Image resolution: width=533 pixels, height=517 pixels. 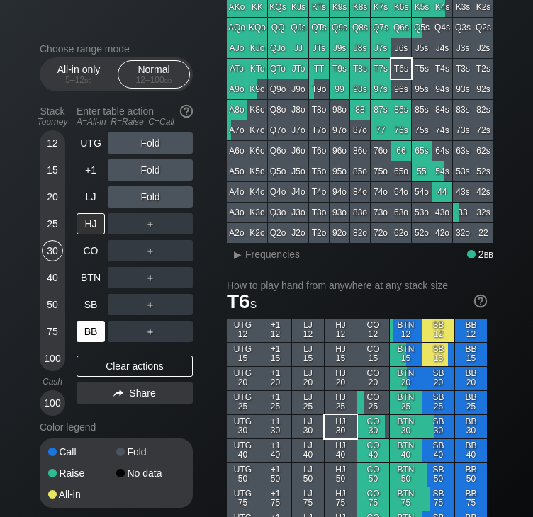 What do you see at coordinates (438, 426) in the screenshot?
I see `div: SB 30` at bounding box center [438, 426].